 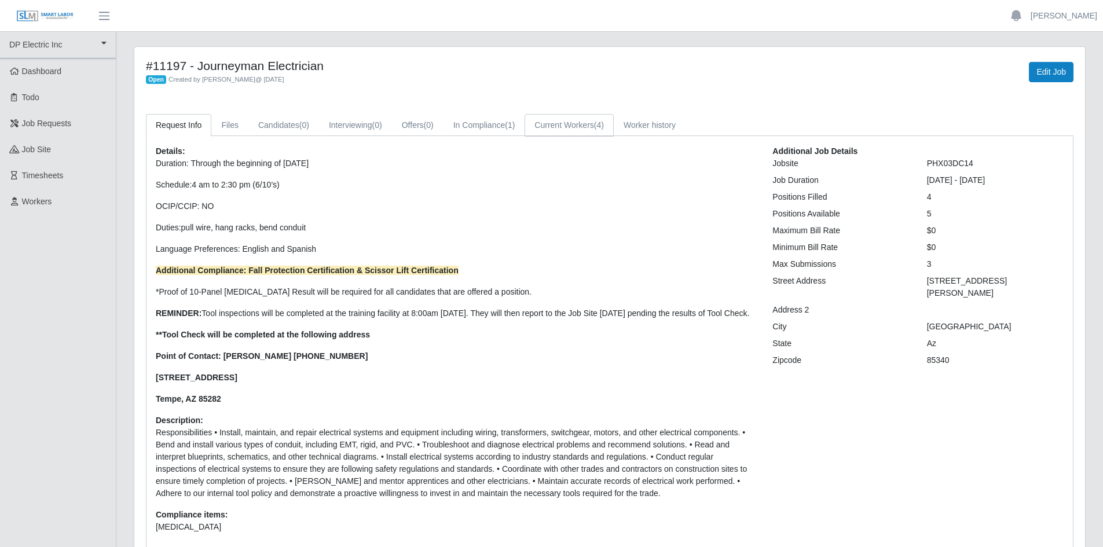 What do you see at coordinates (180, 421) in the screenshot?
I see `b: Description:` at bounding box center [180, 421].